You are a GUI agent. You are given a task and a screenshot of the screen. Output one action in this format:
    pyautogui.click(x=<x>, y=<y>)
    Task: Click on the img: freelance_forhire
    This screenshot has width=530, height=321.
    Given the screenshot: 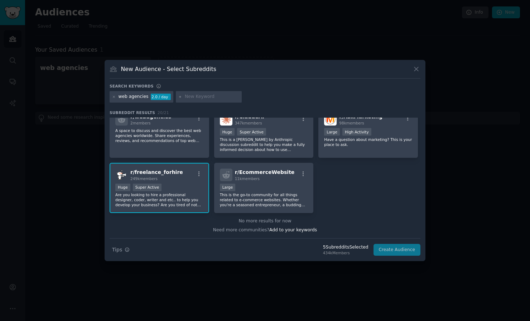 What is the action you would take?
    pyautogui.click(x=121, y=174)
    